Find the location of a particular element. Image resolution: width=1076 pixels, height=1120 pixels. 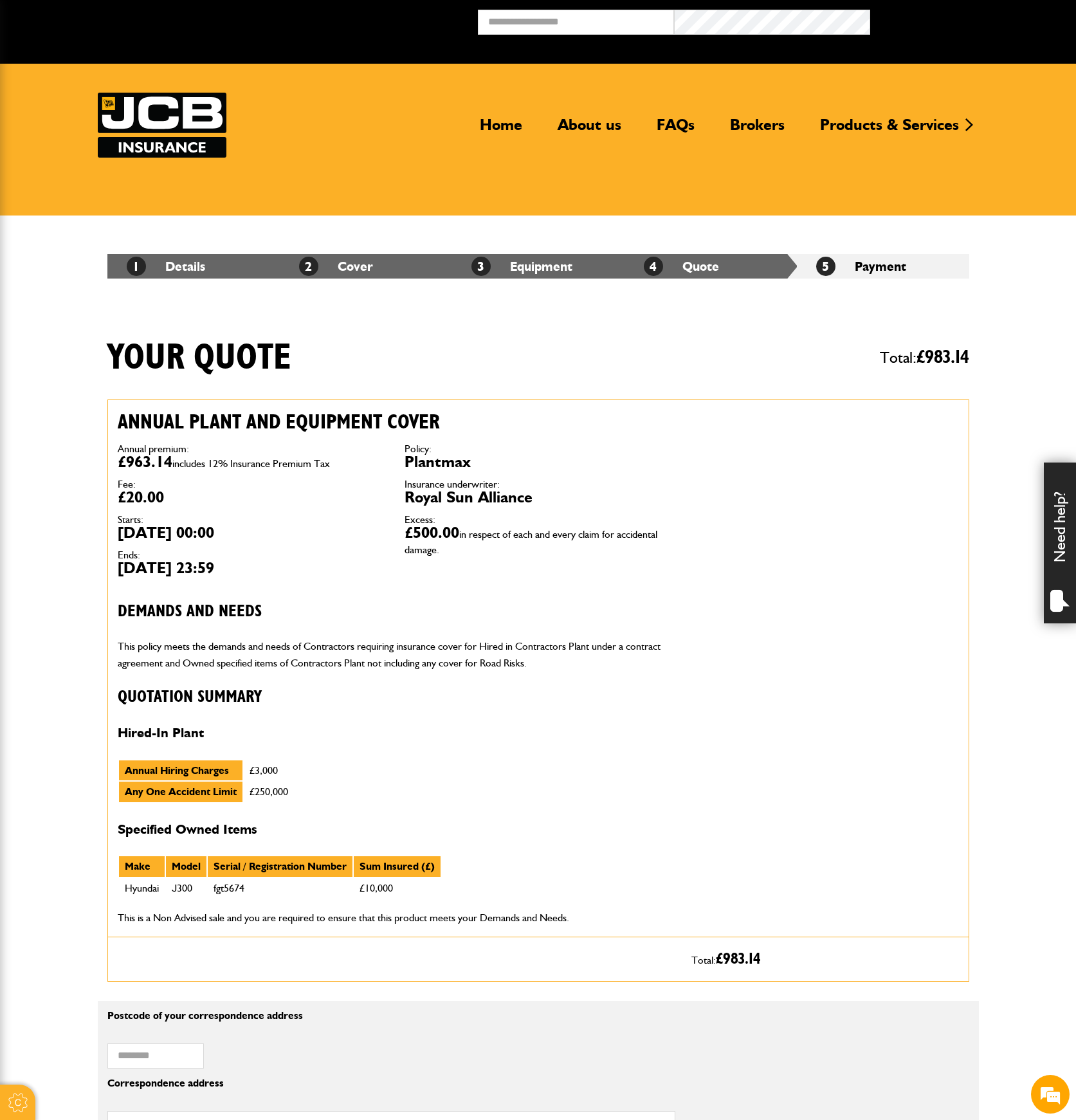

img: JCB Insurance Services logo is located at coordinates (162, 125).